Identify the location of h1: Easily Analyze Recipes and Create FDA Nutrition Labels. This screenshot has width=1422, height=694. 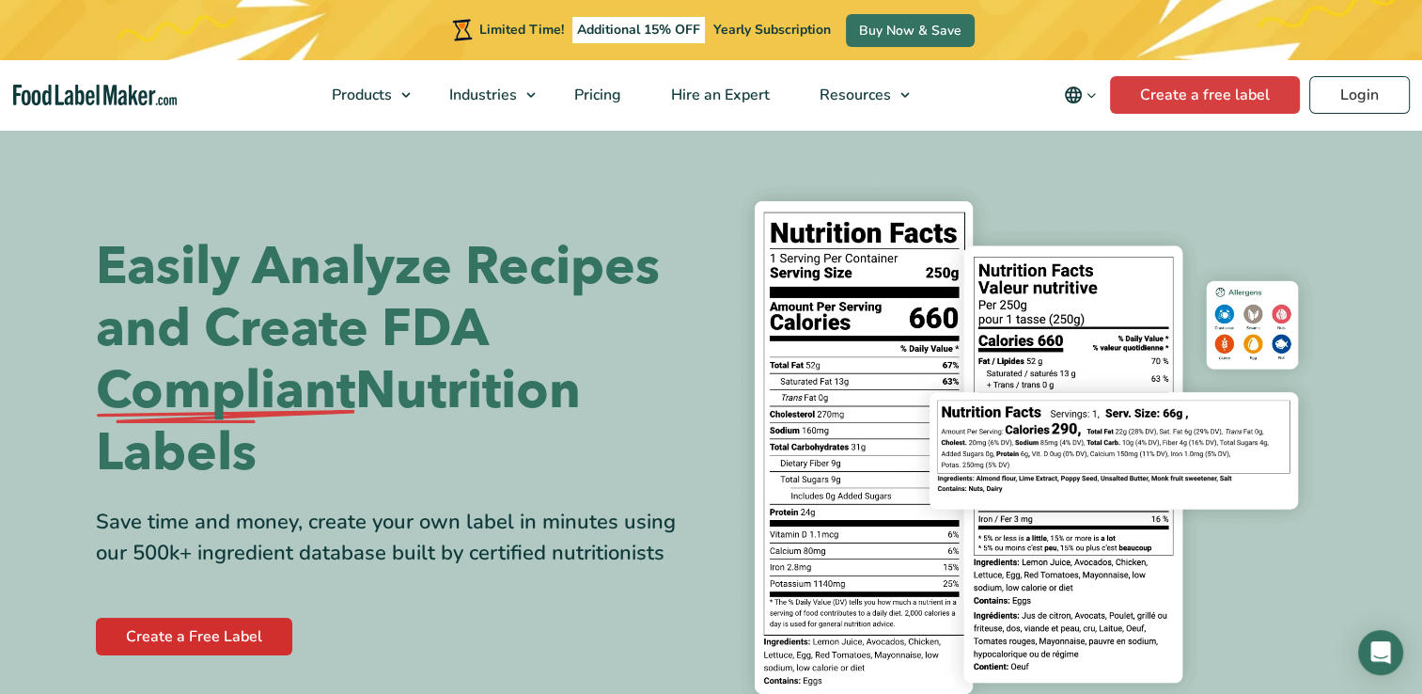
(397, 360).